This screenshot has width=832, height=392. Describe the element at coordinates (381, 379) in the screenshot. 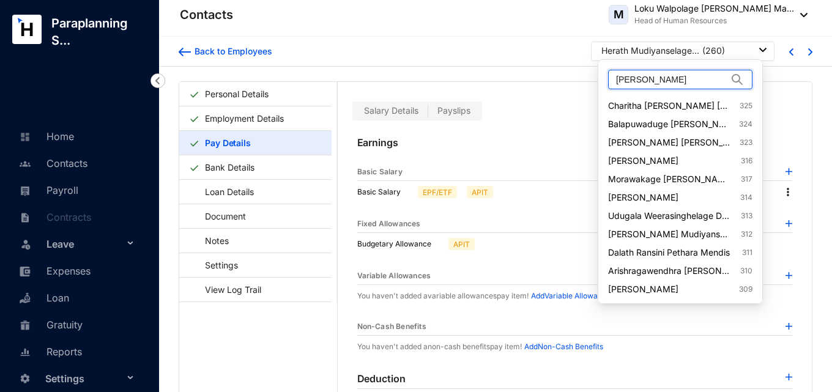

I see `p: Deduction` at that location.